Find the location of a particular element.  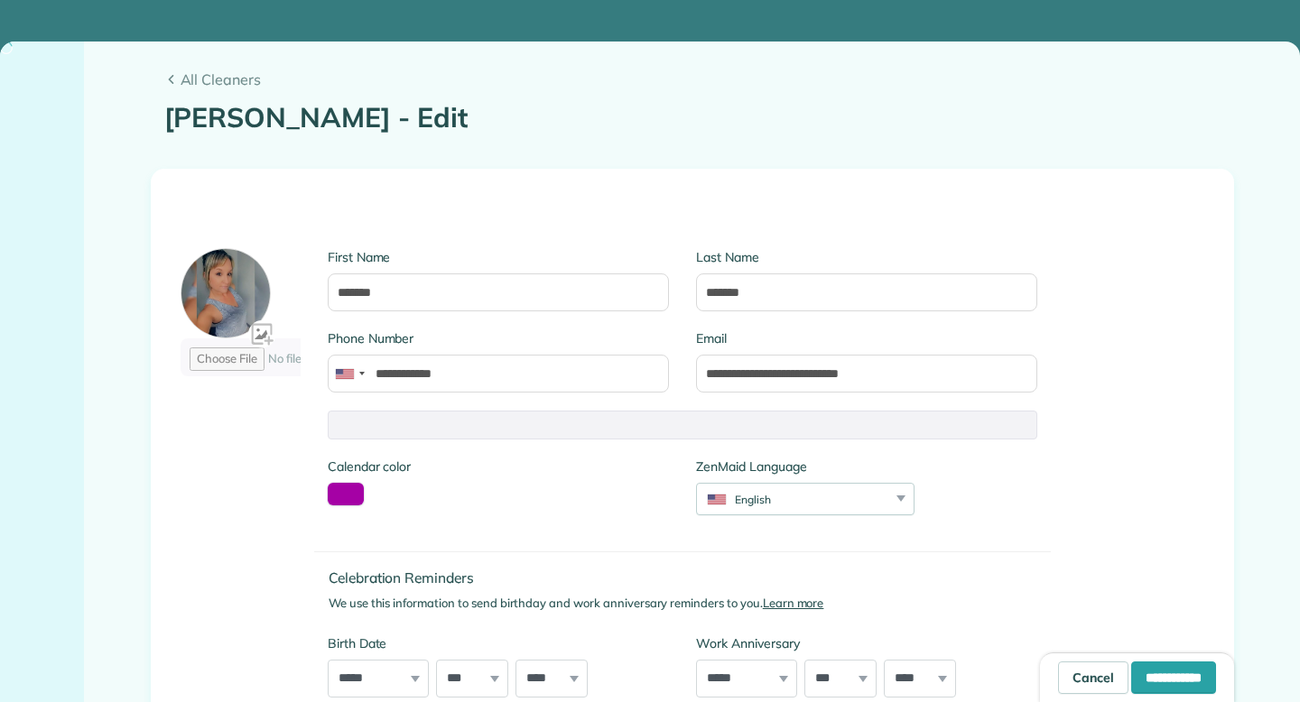

label: Birth Date is located at coordinates (498, 644).